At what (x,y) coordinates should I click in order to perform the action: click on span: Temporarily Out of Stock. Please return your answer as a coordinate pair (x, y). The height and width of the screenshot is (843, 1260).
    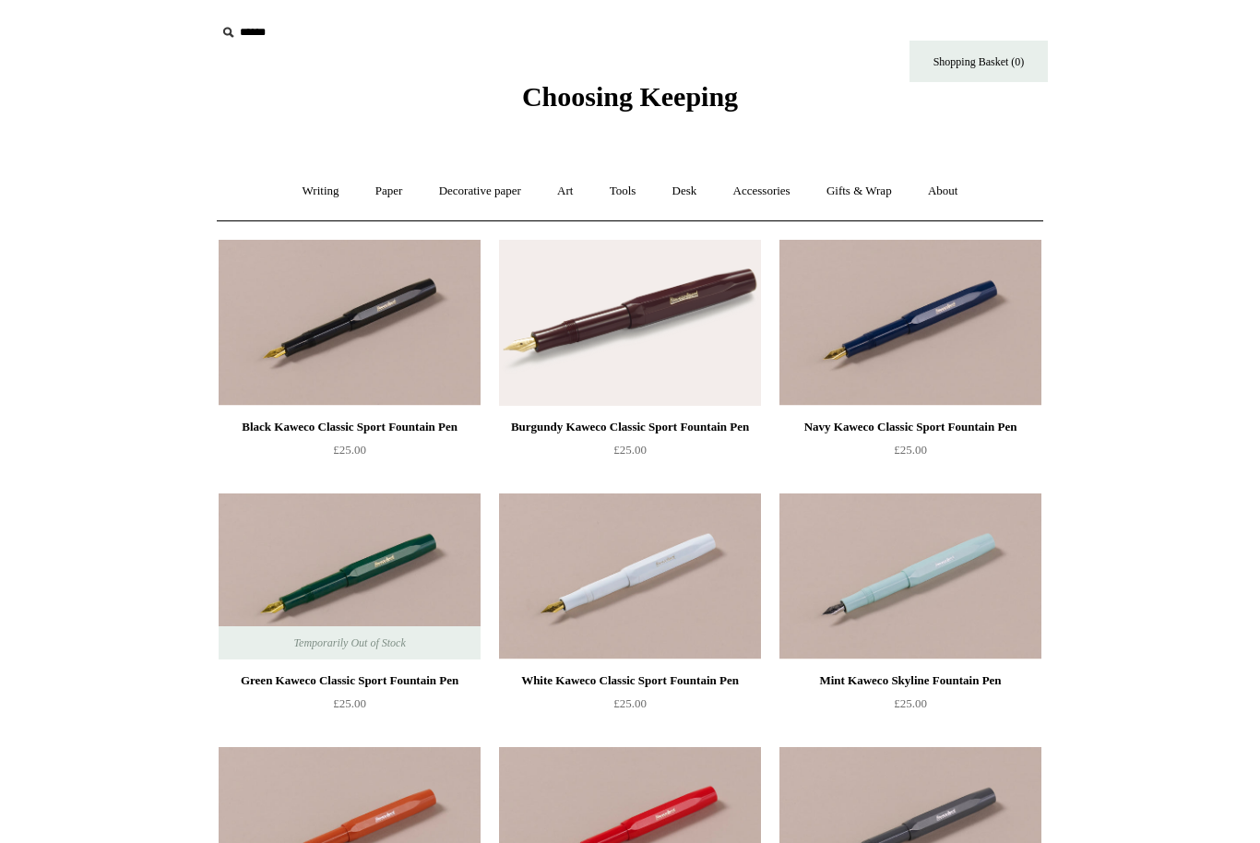
    Looking at the image, I should click on (349, 643).